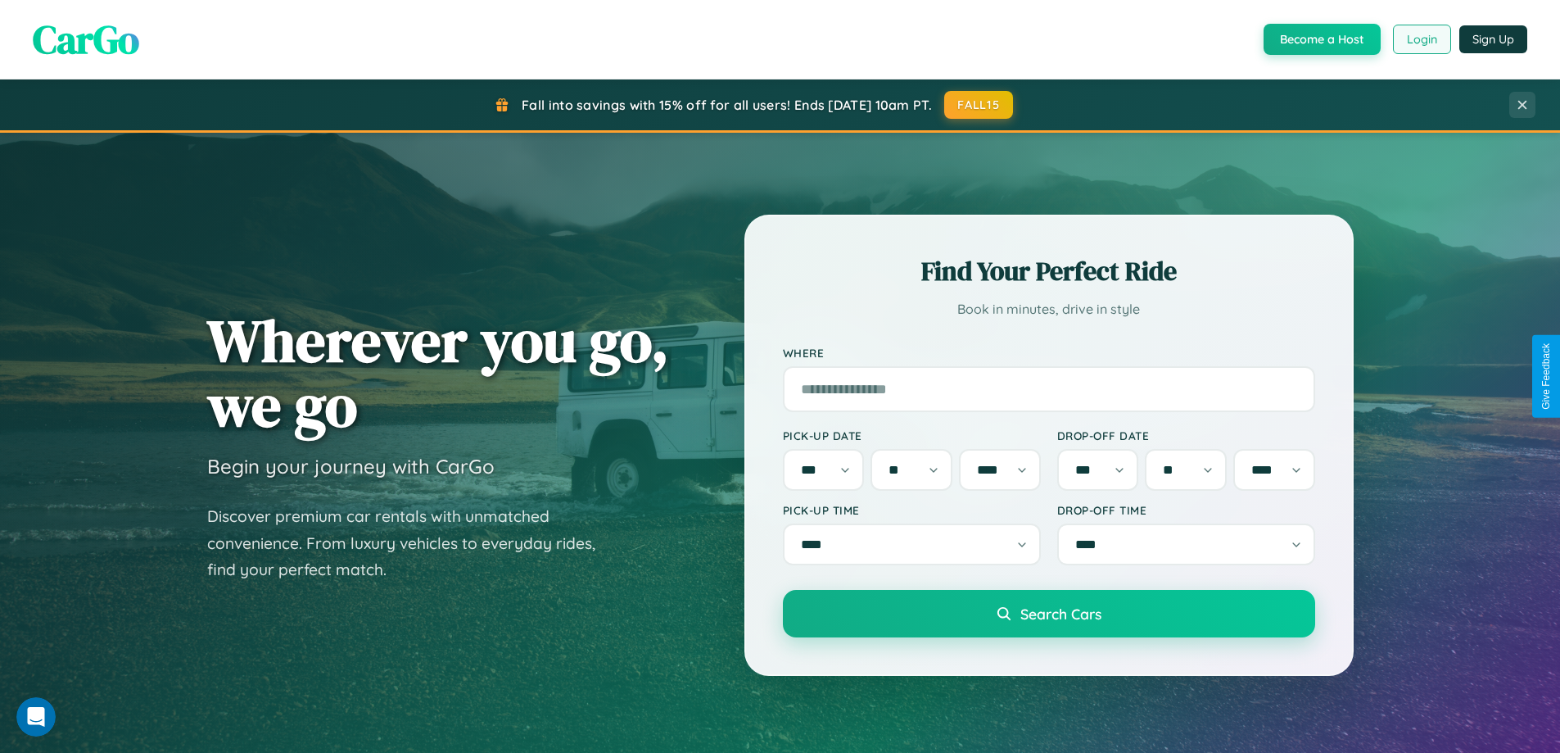 The width and height of the screenshot is (1560, 753). What do you see at coordinates (1049, 309) in the screenshot?
I see `p: Book in minutes, drive in style` at bounding box center [1049, 309].